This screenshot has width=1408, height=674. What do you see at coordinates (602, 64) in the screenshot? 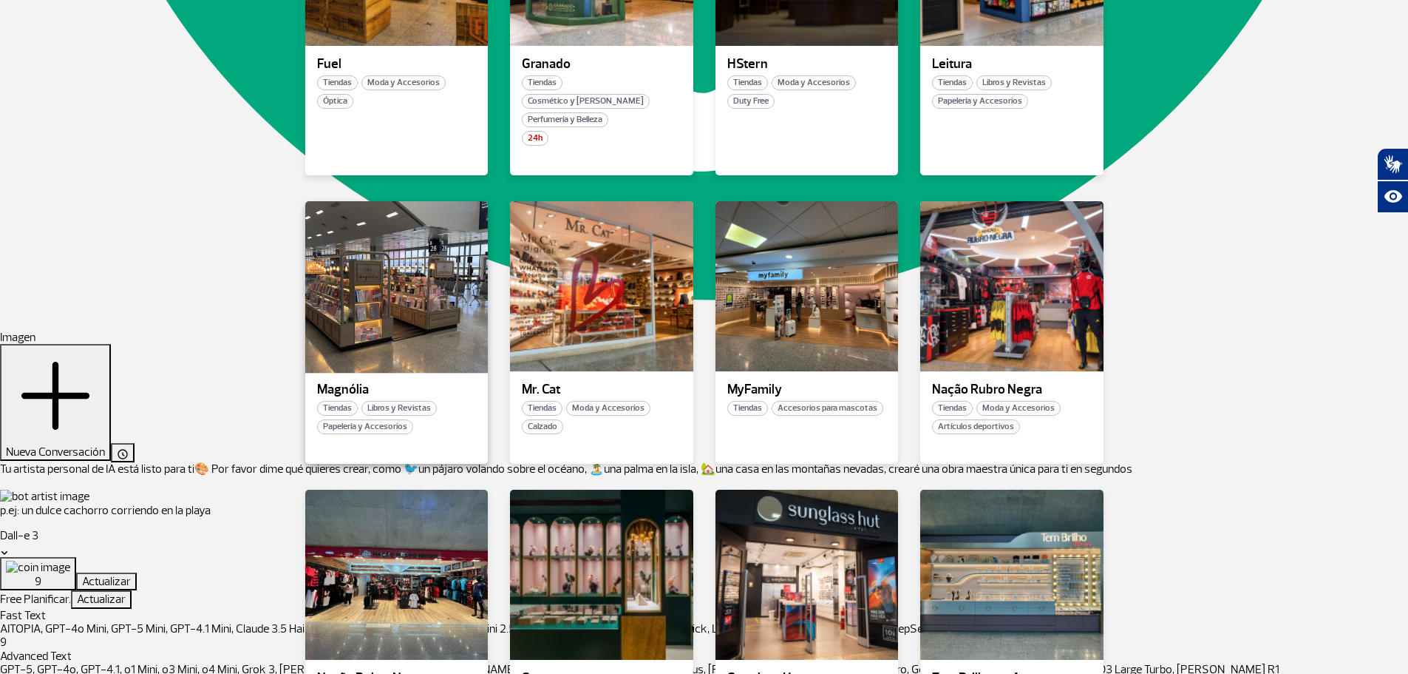
I see `p: Granado` at bounding box center [602, 64].